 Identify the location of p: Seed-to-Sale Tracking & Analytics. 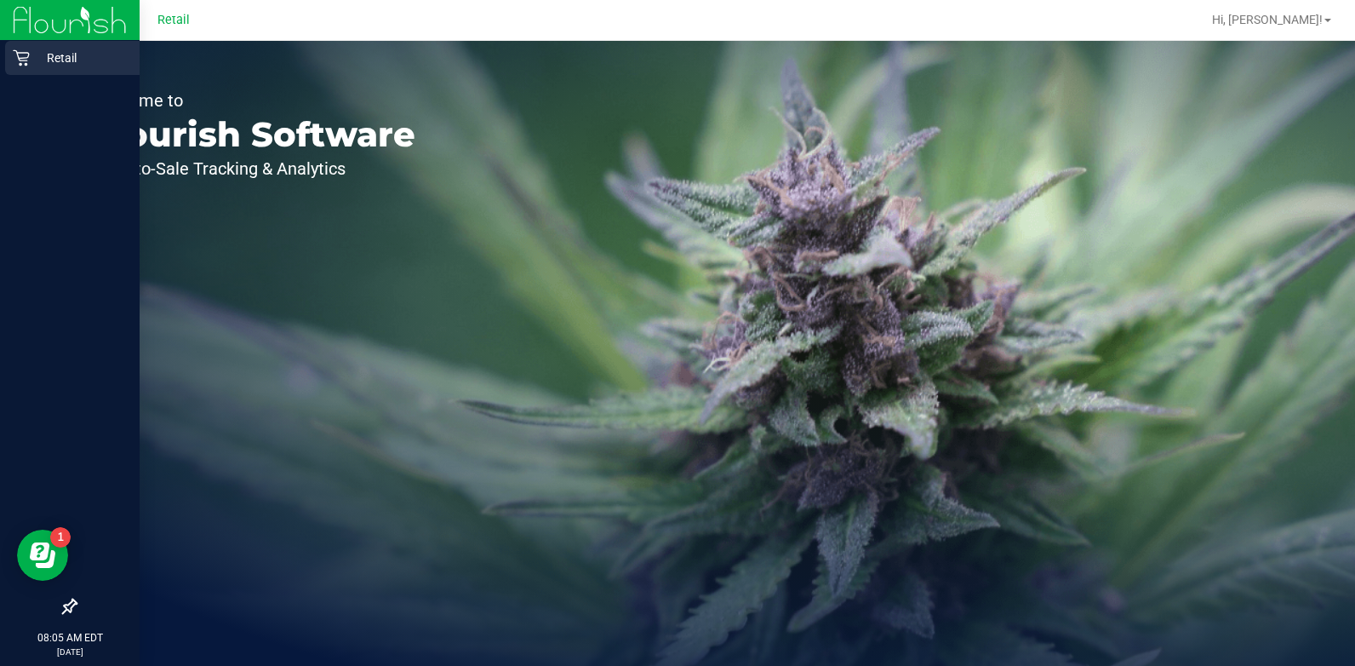
(254, 169).